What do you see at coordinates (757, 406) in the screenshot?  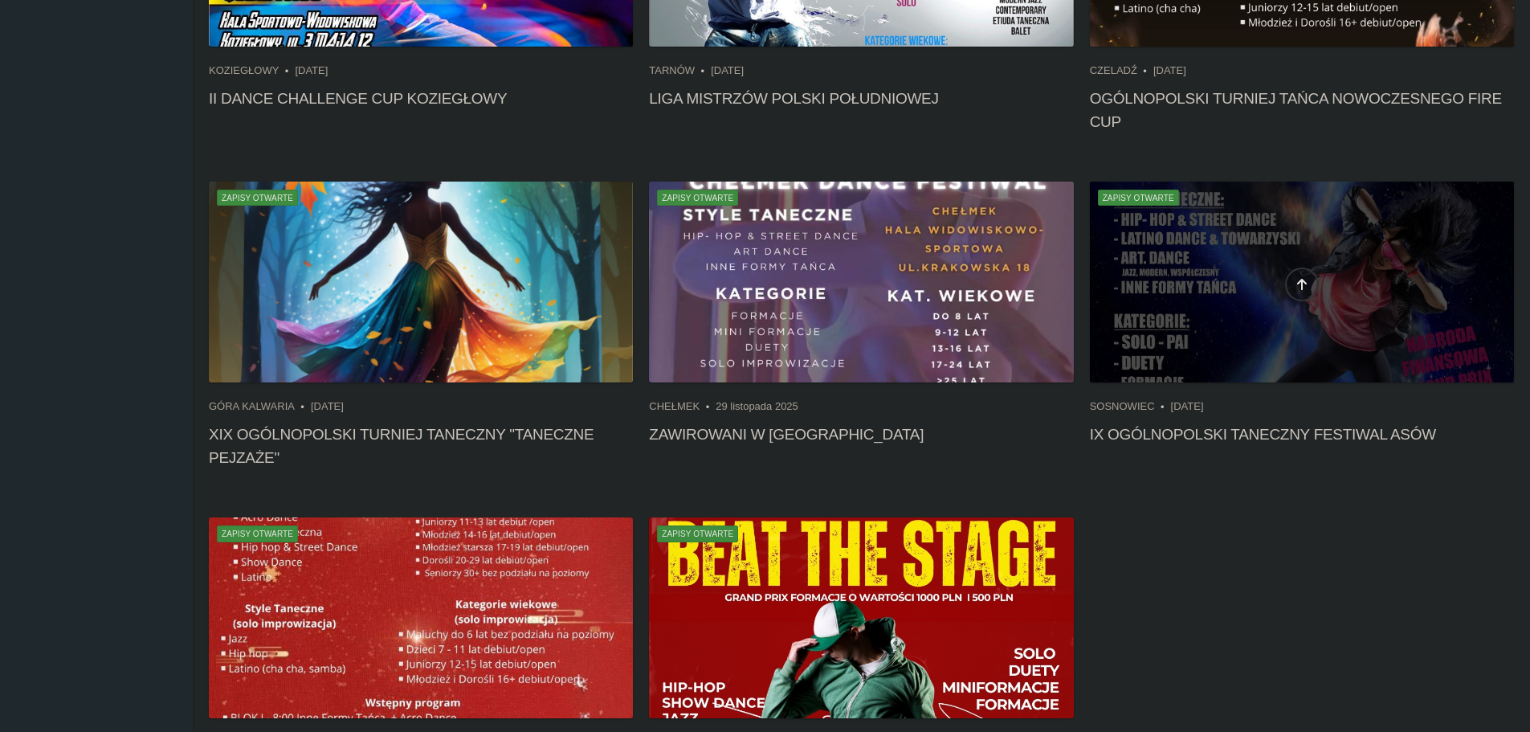 I see `li: 29 listopada 2025` at bounding box center [757, 406].